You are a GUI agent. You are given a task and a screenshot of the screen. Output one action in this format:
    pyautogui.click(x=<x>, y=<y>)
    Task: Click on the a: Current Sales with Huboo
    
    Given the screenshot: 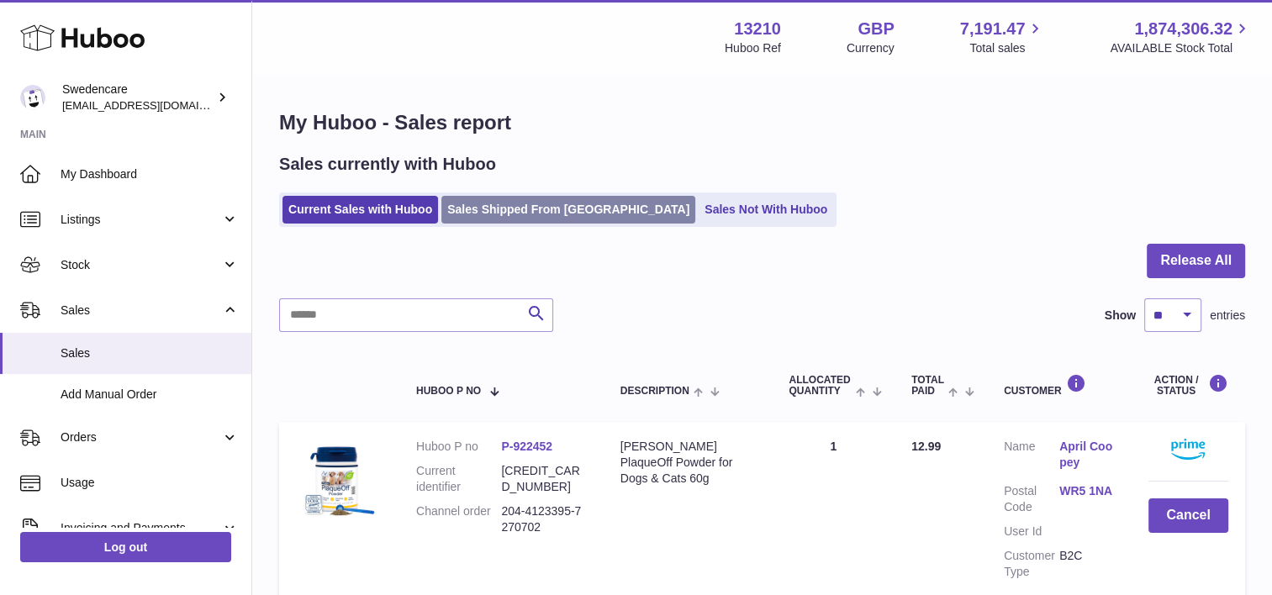 What is the action you would take?
    pyautogui.click(x=360, y=209)
    